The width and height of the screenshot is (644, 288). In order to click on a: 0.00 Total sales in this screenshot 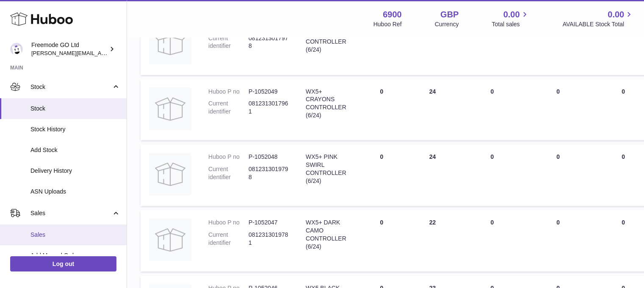, I will do `click(510, 19)`.